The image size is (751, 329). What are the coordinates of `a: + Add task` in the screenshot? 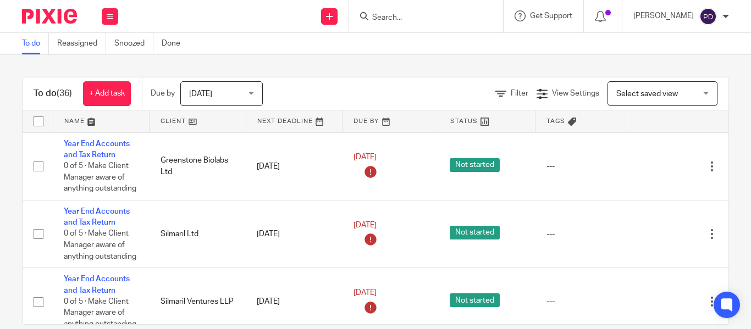 It's located at (107, 93).